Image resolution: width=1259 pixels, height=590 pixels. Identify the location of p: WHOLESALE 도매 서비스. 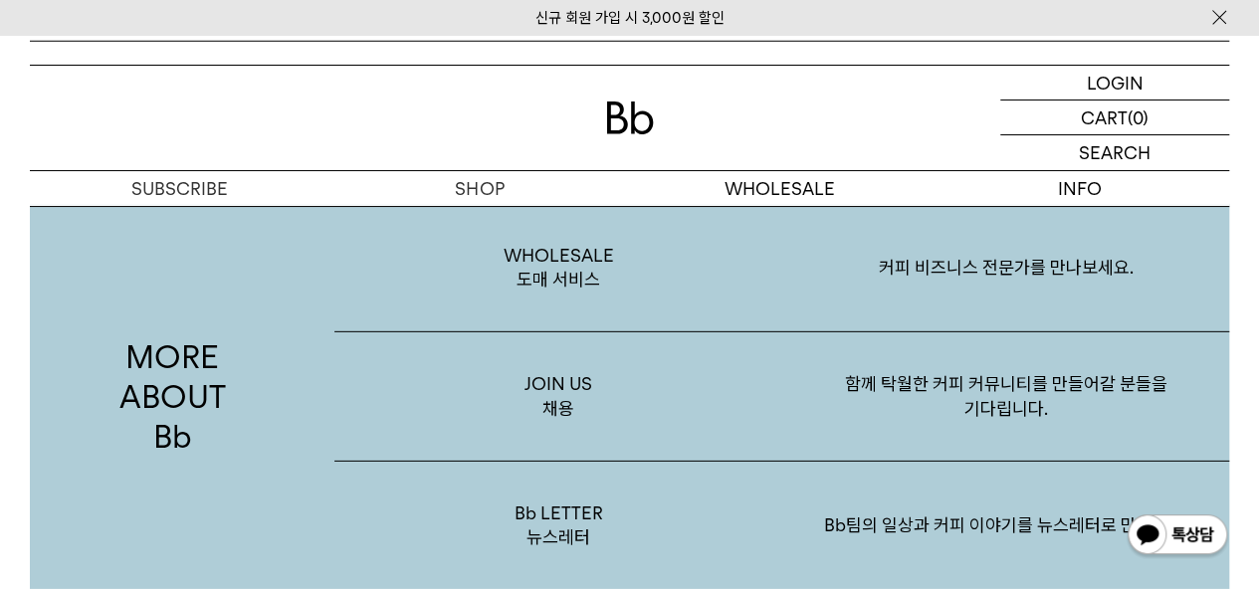
(557, 268).